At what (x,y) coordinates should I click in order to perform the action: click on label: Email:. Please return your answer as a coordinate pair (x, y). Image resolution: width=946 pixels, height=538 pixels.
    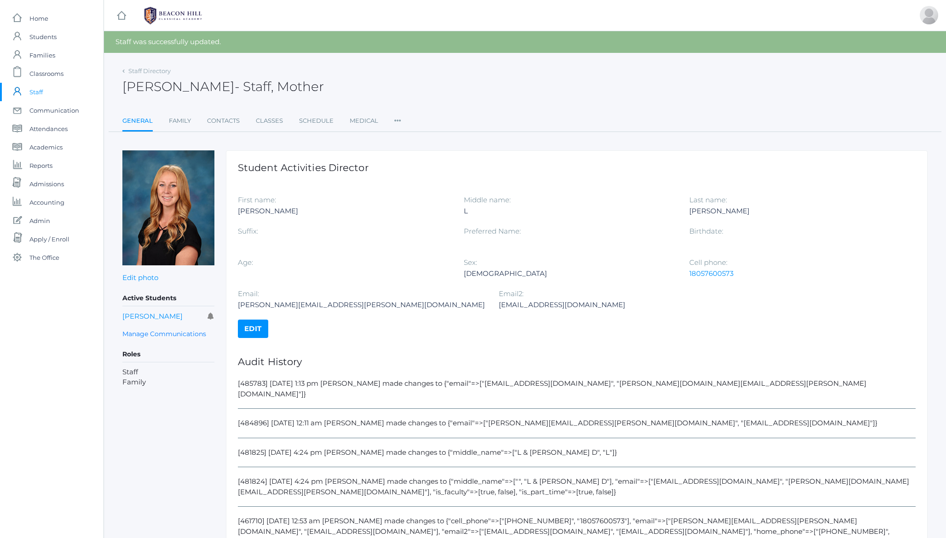
    Looking at the image, I should click on (249, 294).